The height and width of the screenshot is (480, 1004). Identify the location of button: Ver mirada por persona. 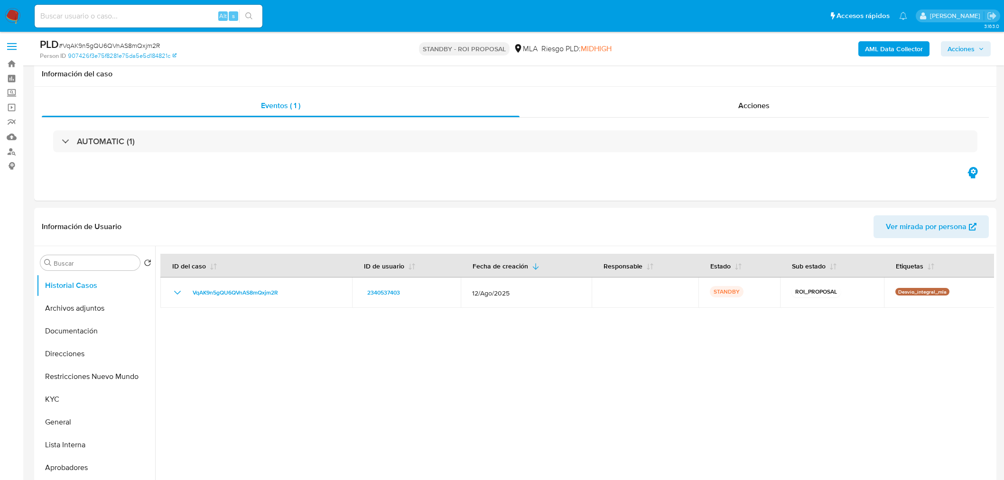
(931, 227).